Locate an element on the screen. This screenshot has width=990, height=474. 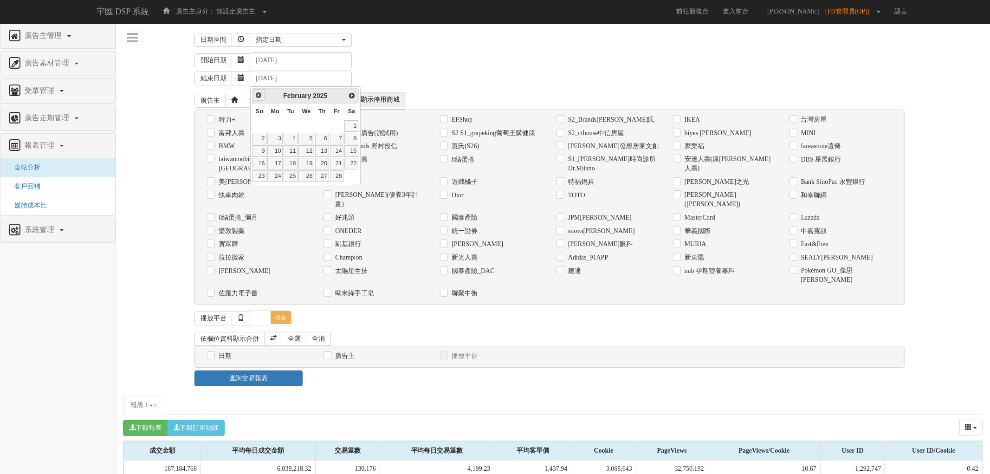
div: 成交金額 is located at coordinates (162, 451).